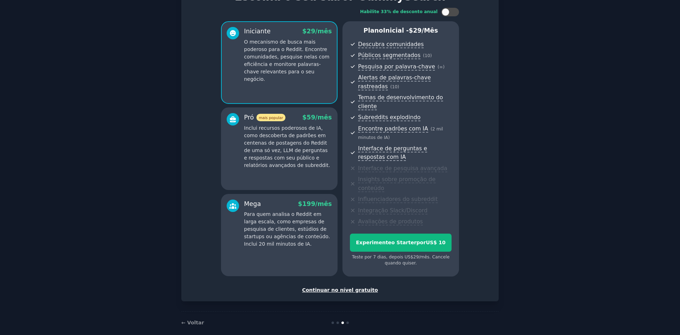 The height and width of the screenshot is (335, 680). What do you see at coordinates (311, 117) in the screenshot?
I see `font: 59` at bounding box center [311, 117].